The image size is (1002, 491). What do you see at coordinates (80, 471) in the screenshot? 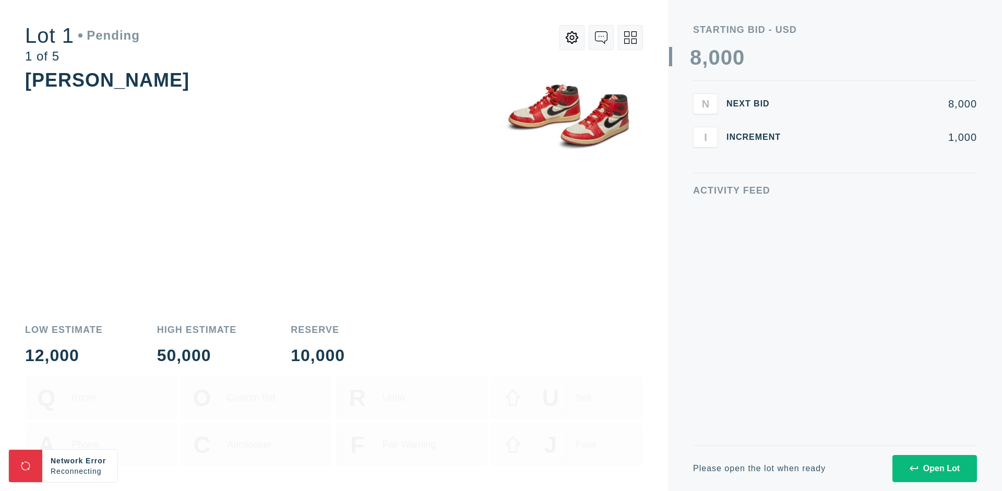
I see `div: Reconnecting` at bounding box center [80, 471].